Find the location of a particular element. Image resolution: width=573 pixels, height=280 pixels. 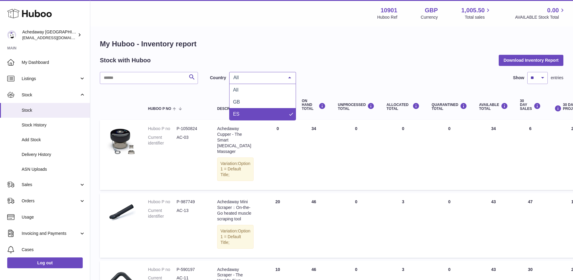

a: 1,005.50 Total sales is located at coordinates (477, 13).